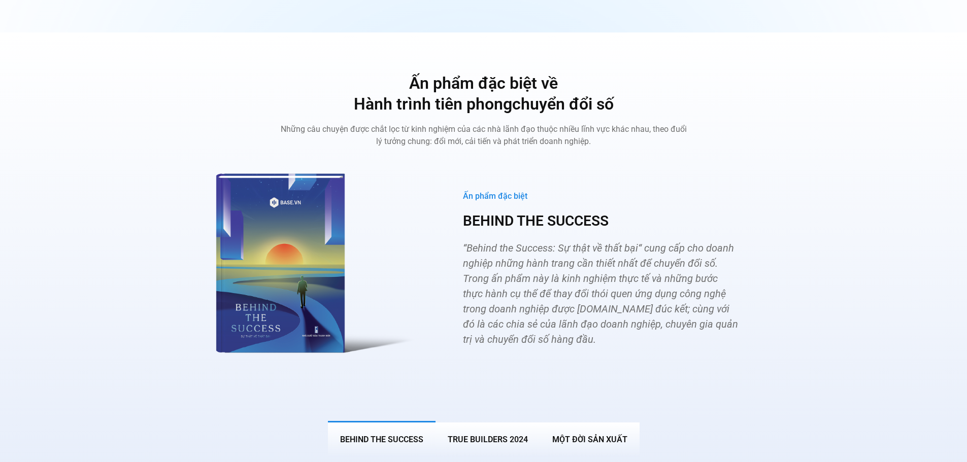 This screenshot has height=462, width=967. Describe the element at coordinates (600, 294) in the screenshot. I see `p: “Behind the Success: Sự thật về thất bại“ cung cấp cho doanh nghiệp những hành trang cần thiết nh...` at that location.